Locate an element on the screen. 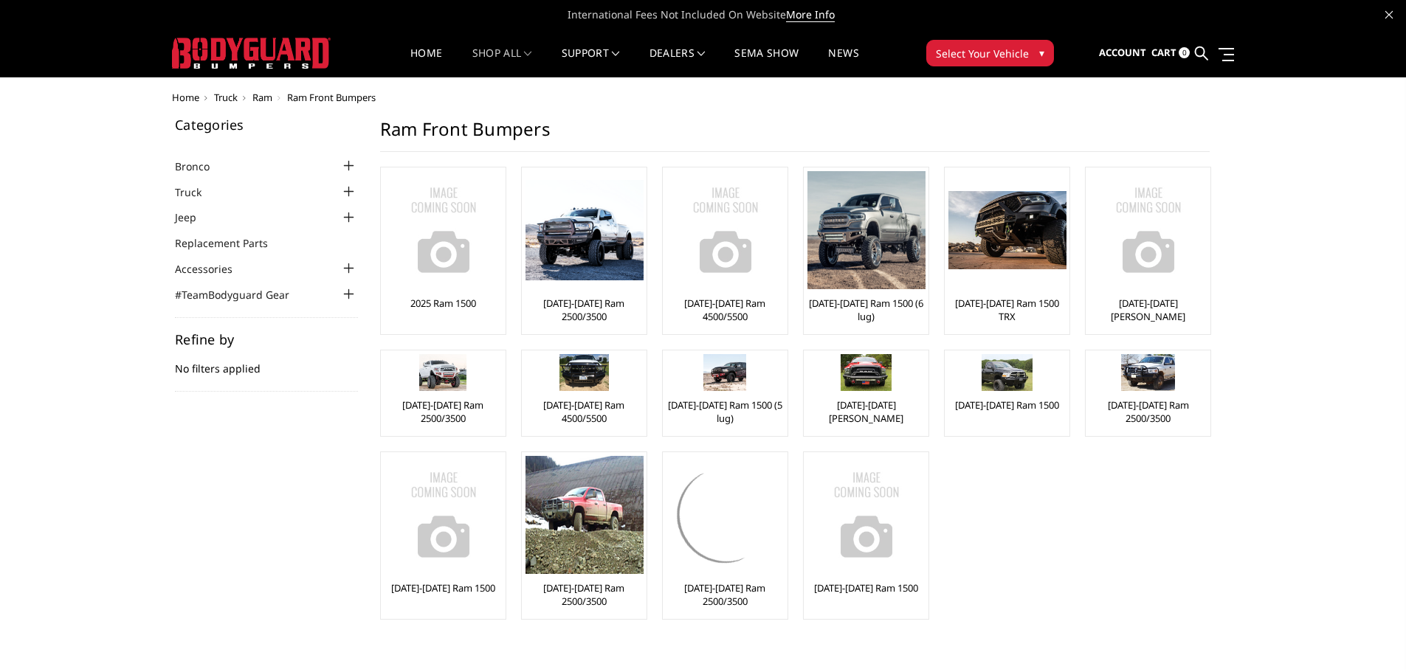 Image resolution: width=1406 pixels, height=672 pixels. h5: Refine by is located at coordinates (266, 339).